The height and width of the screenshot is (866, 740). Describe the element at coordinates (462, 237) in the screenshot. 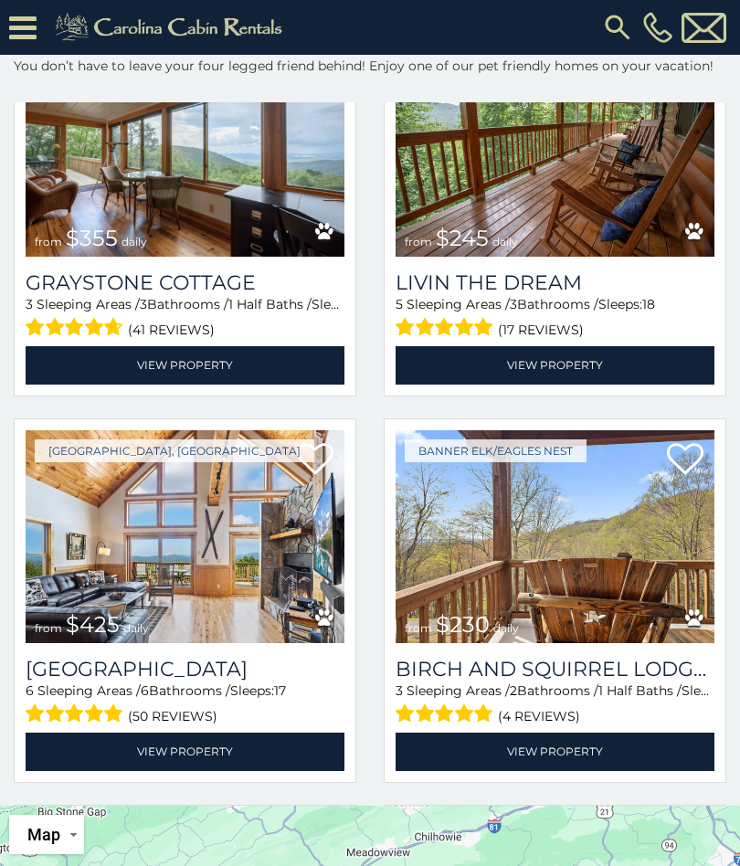

I see `span: $245` at that location.